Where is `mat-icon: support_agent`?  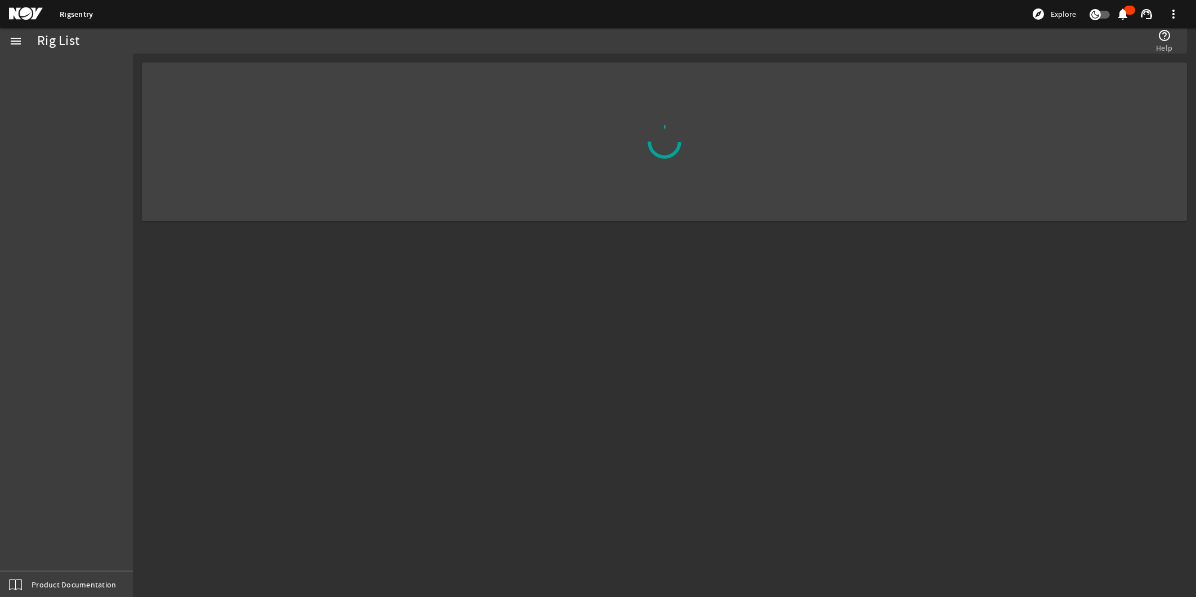 mat-icon: support_agent is located at coordinates (1147, 14).